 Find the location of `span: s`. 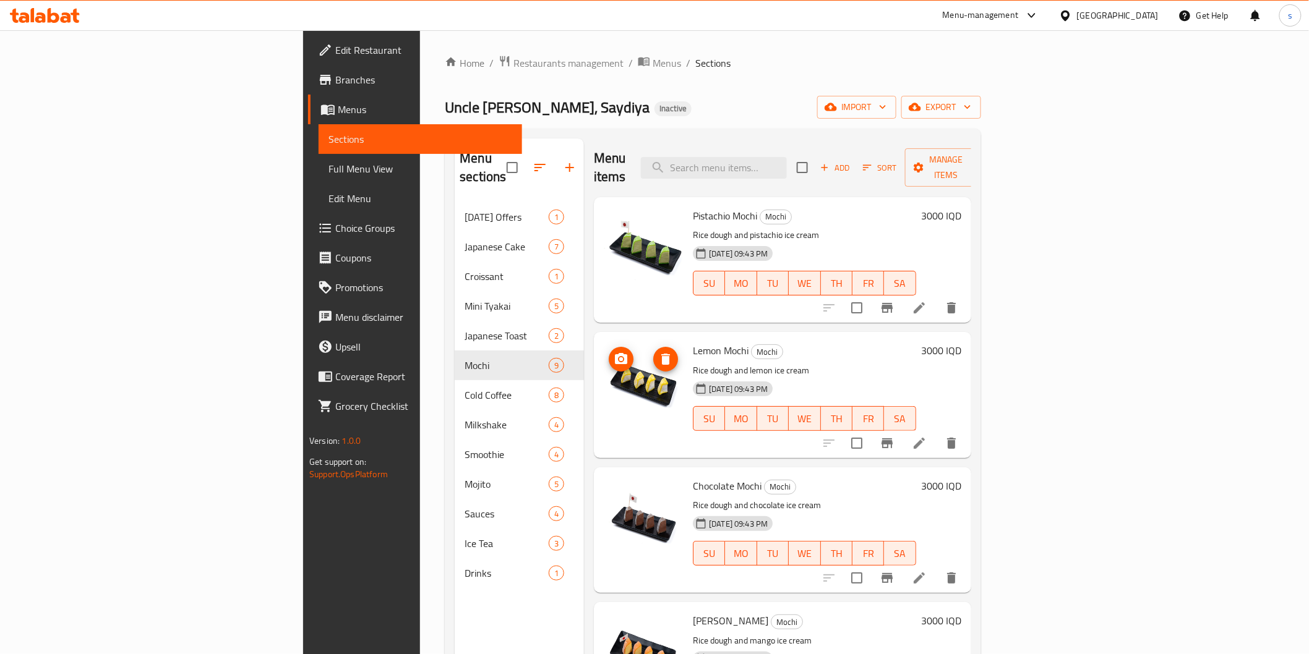

span: s is located at coordinates (1290, 15).